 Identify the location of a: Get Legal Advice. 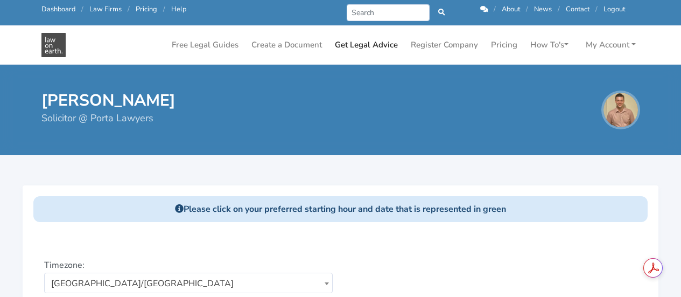
(366, 45).